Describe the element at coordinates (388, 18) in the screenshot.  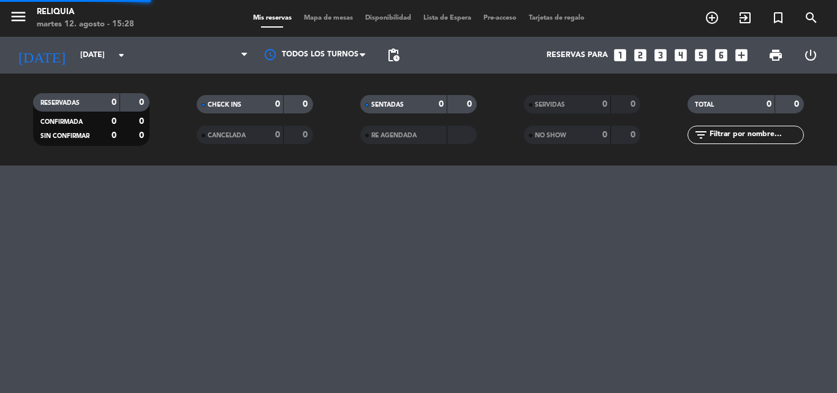
I see `span: Disponibilidad` at that location.